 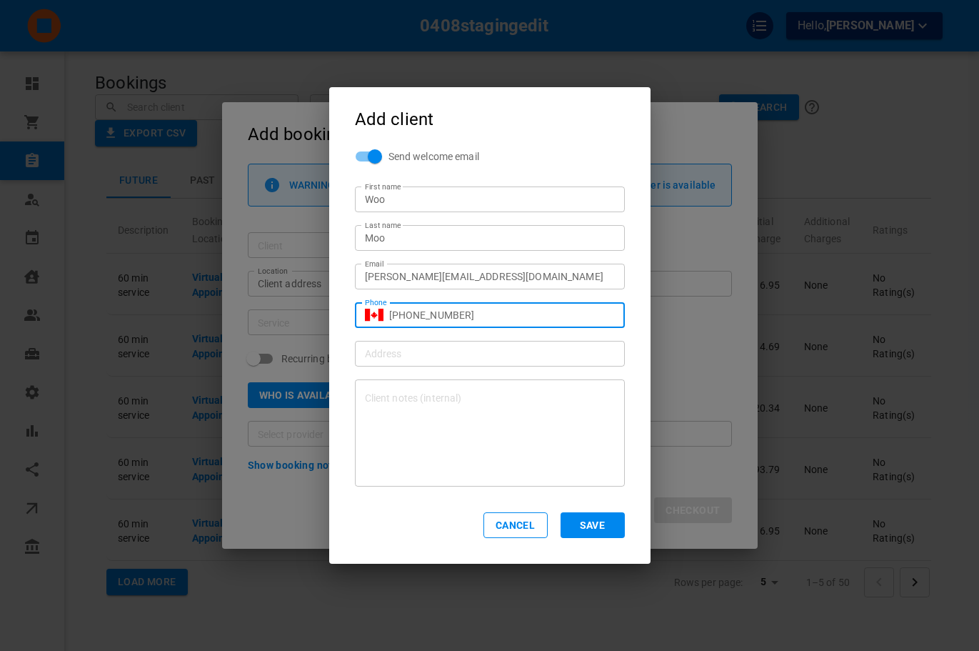 What do you see at coordinates (482, 353) in the screenshot?
I see `input: Address` at bounding box center [482, 353].